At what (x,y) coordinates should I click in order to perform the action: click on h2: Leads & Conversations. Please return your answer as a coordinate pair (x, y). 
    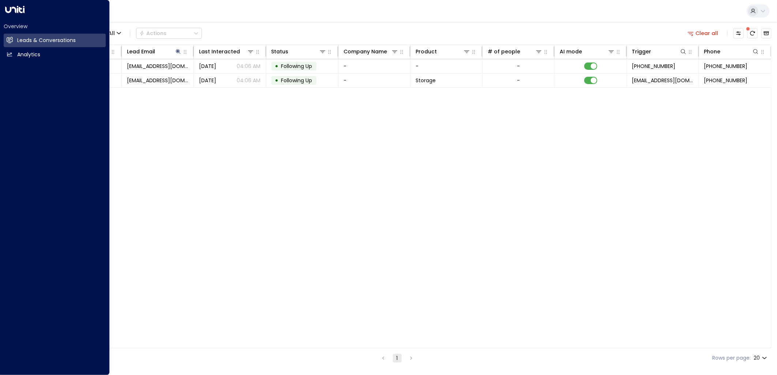
    Looking at the image, I should click on (46, 40).